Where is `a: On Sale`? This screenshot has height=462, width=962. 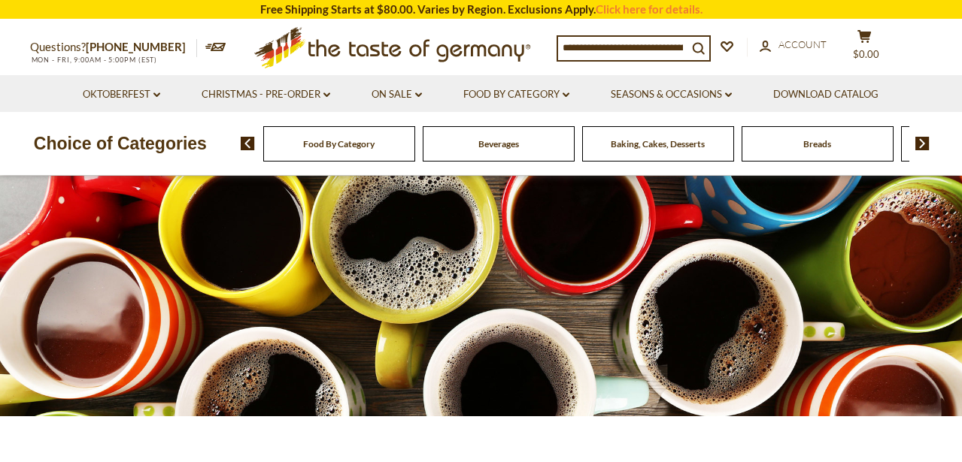 a: On Sale is located at coordinates (396, 95).